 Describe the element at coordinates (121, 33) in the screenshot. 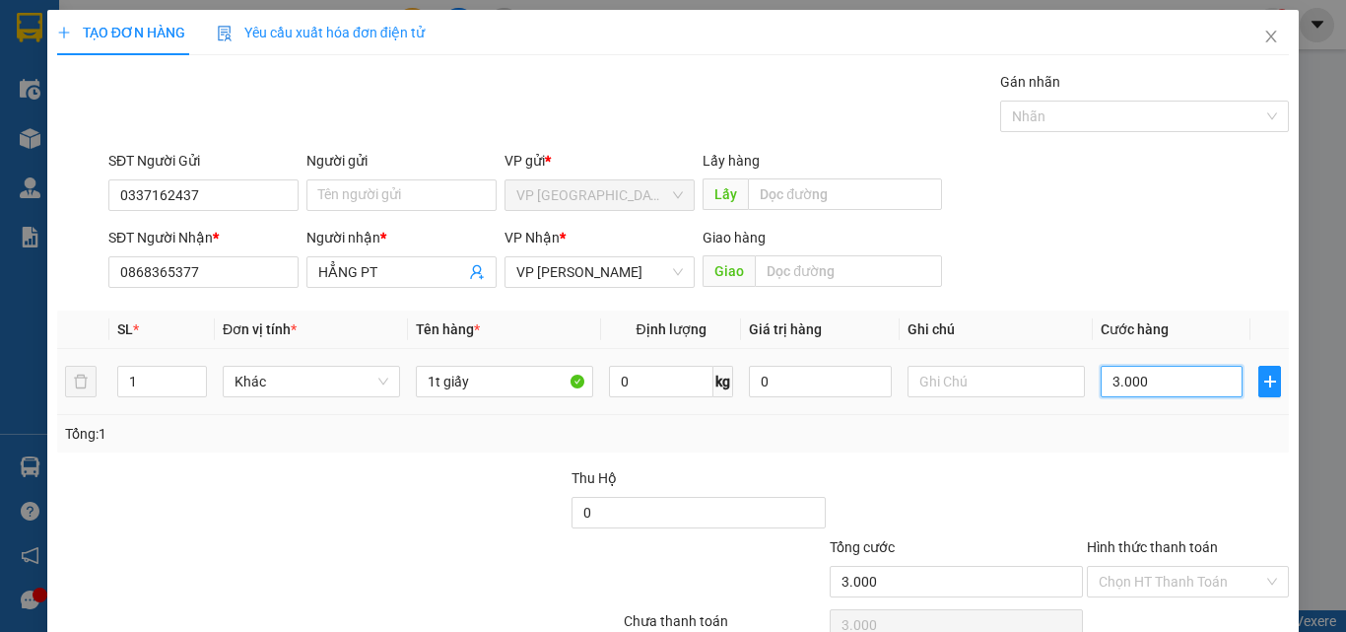

I see `span: TẠO ĐƠN HÀNG` at that location.